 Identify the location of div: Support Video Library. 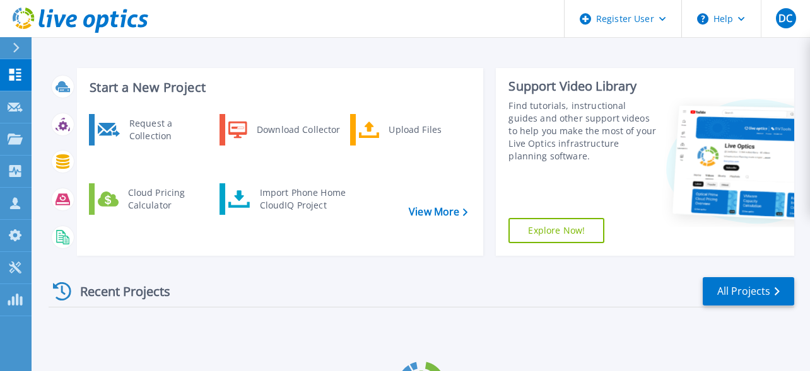
(582, 86).